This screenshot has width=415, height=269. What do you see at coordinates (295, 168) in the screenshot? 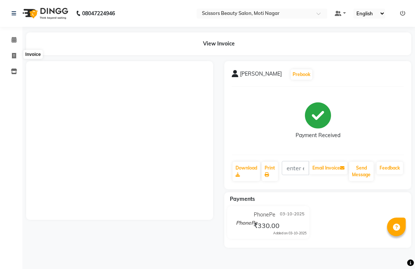
I see `input: enter email` at bounding box center [295, 168].